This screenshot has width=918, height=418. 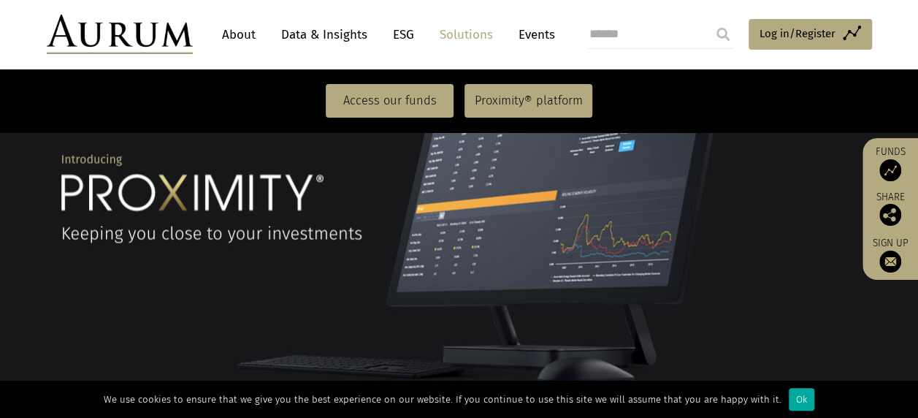 I want to click on a: Proximity® platform, so click(x=528, y=101).